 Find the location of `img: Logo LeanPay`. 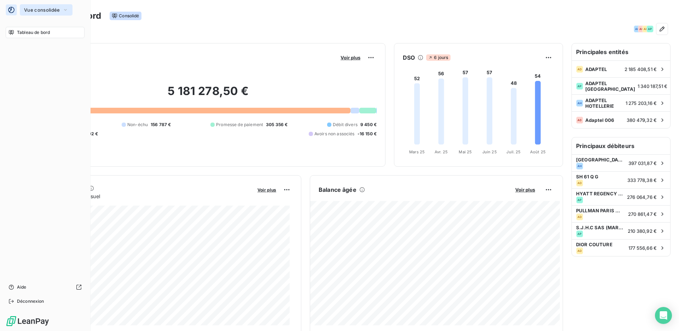

img: Logo LeanPay is located at coordinates (28, 322).